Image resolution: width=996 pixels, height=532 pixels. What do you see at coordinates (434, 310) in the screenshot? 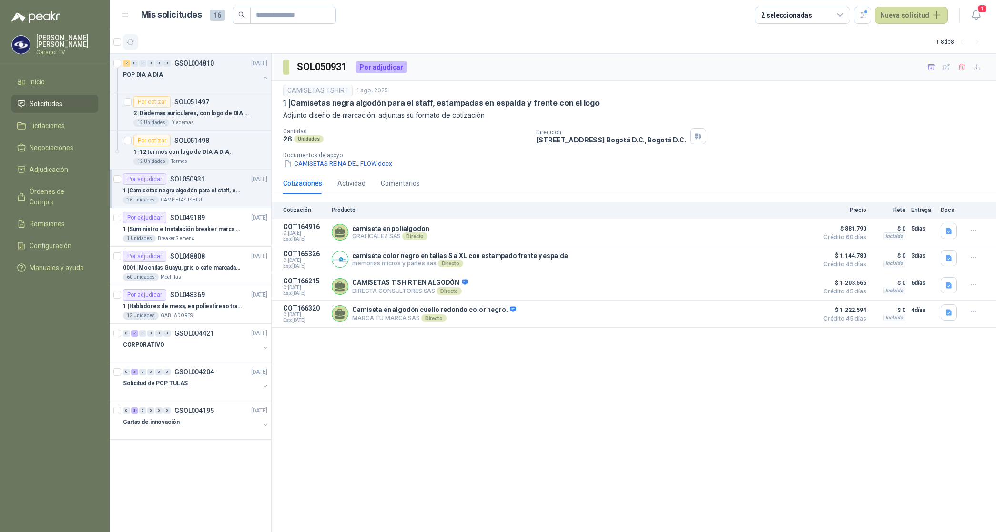
I see `p: Camiseta en algodón cuello redondo color negro.` at bounding box center [434, 310].